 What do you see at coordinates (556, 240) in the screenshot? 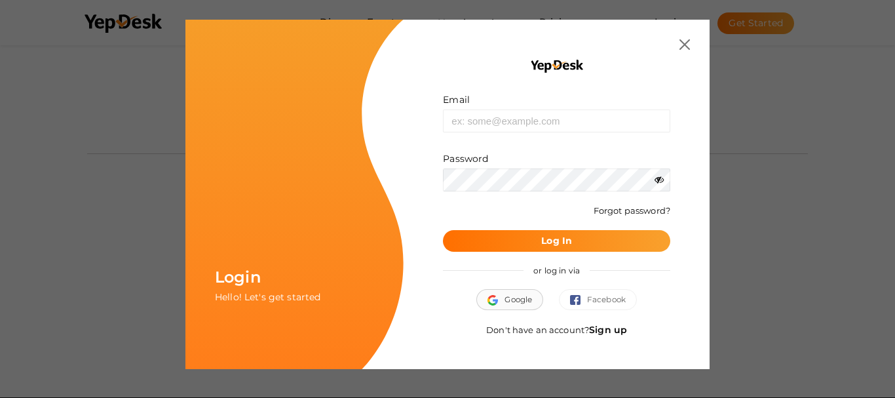
I see `button: Log In` at bounding box center [556, 240].